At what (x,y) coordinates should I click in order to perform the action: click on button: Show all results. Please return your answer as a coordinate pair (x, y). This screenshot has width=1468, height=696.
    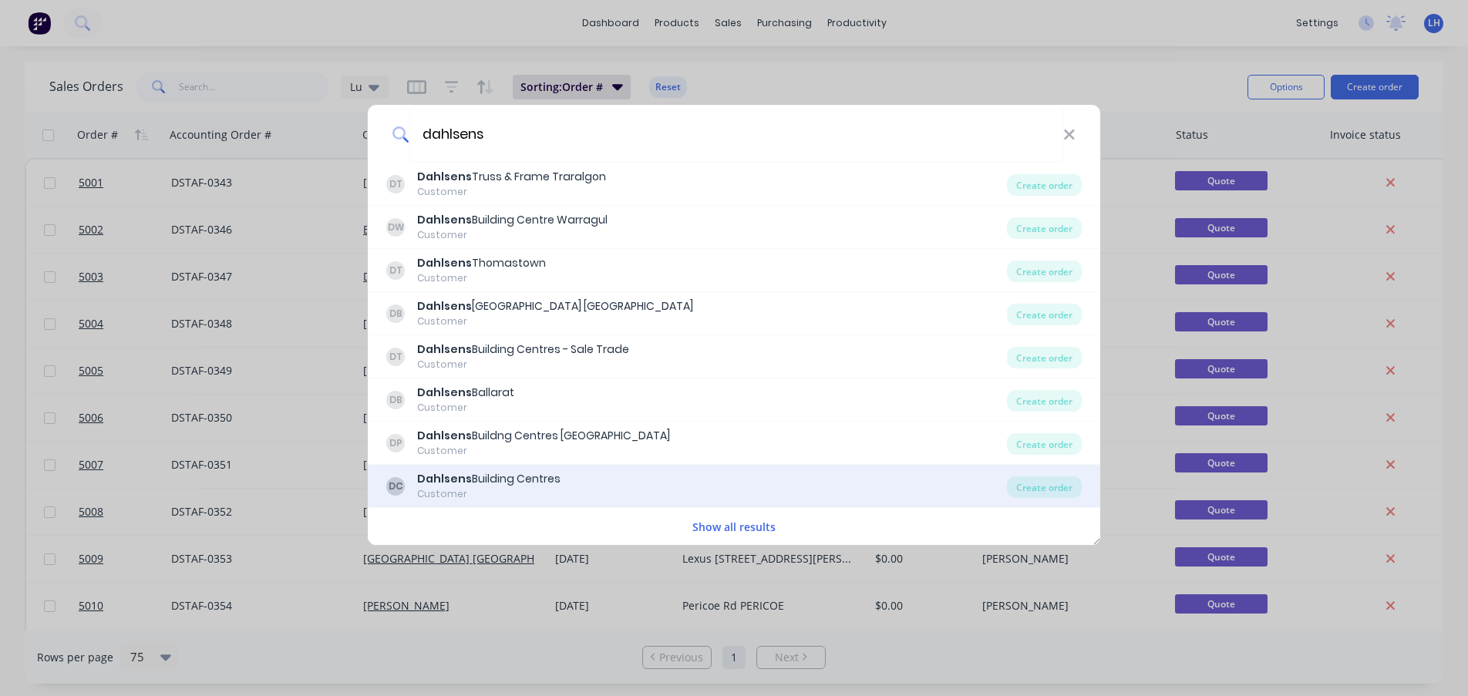
    Looking at the image, I should click on (734, 526).